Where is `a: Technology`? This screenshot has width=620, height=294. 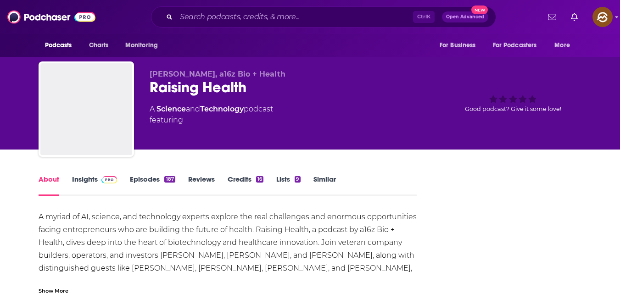 a: Technology is located at coordinates (222, 109).